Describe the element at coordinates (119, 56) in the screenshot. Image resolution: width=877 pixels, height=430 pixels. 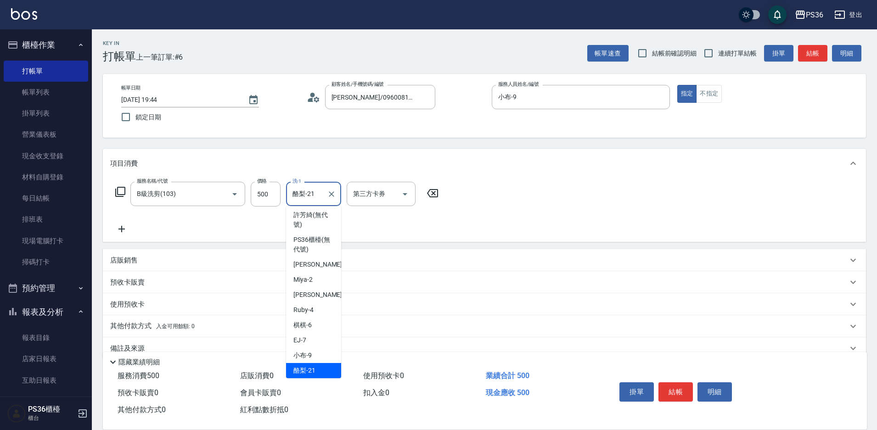
I see `h3: 打帳單` at that location.